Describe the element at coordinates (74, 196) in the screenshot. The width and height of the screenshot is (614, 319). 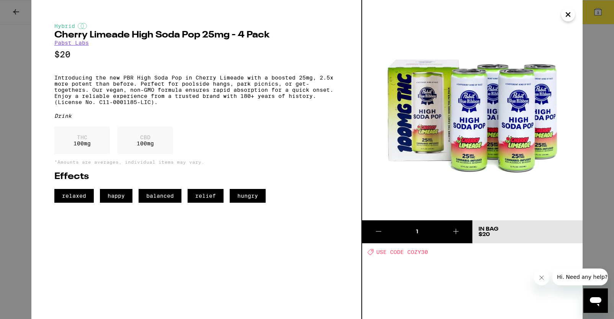
I see `span: relaxed` at that location.